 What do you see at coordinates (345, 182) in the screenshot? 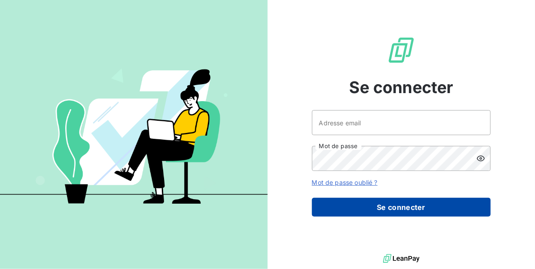
I see `a: Mot de passe oublié ?` at bounding box center [345, 182].